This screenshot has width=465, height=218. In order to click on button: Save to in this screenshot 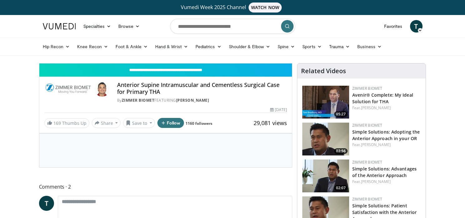, I will do `click(139, 123)`.